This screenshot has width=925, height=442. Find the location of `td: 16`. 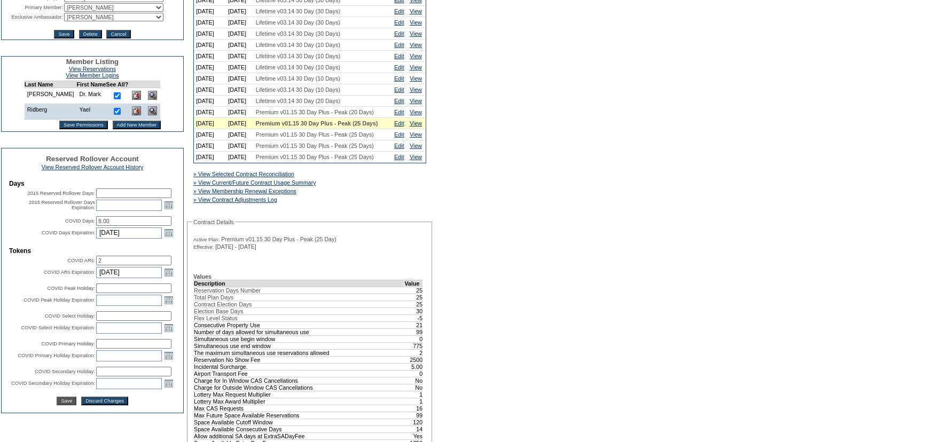

td: 16 is located at coordinates (413, 408).